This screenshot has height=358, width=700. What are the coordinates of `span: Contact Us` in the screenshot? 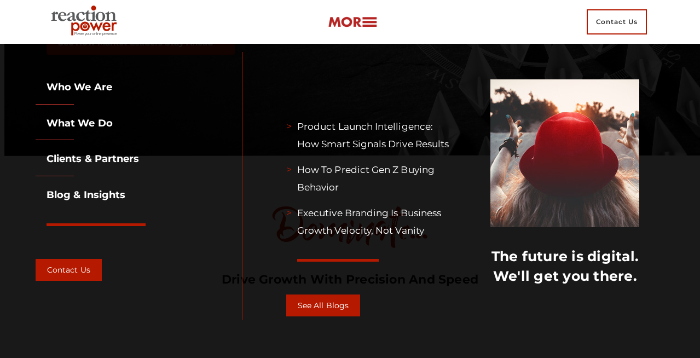 It's located at (617, 22).